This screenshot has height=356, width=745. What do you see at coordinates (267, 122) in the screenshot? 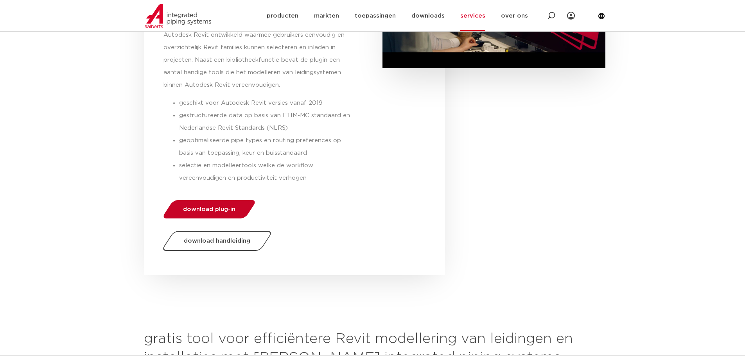
I see `li: gestructureerde data op basis van ETIM-MC standaard en Nederlandse Revit Standards (NLRS)` at bounding box center [267, 122].